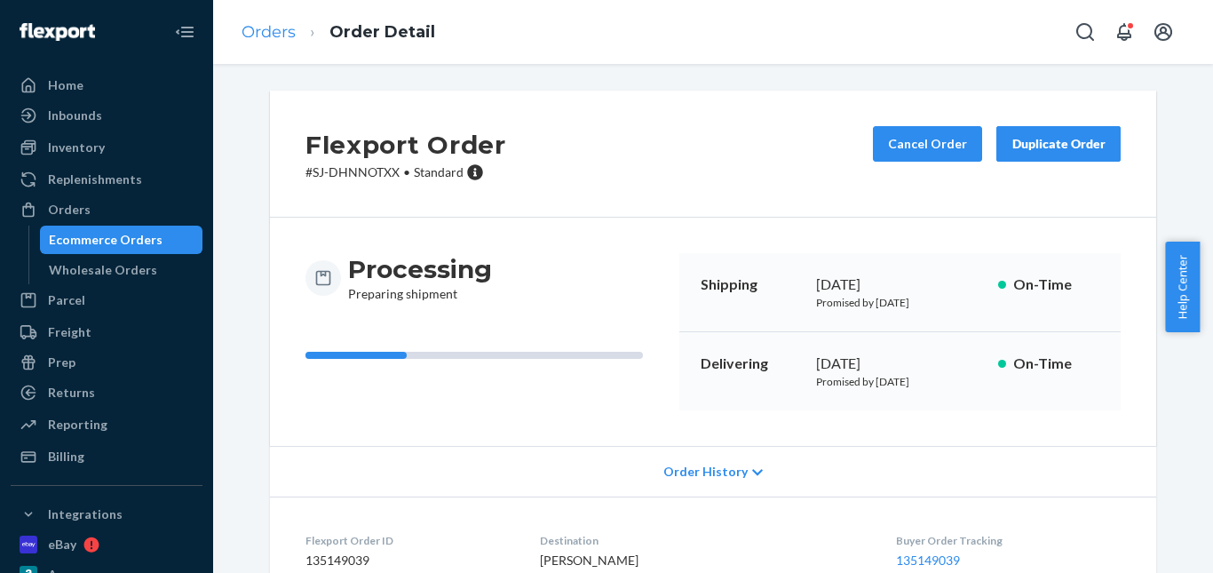 The width and height of the screenshot is (1213, 573). What do you see at coordinates (107, 392) in the screenshot?
I see `a: Returns` at bounding box center [107, 392].